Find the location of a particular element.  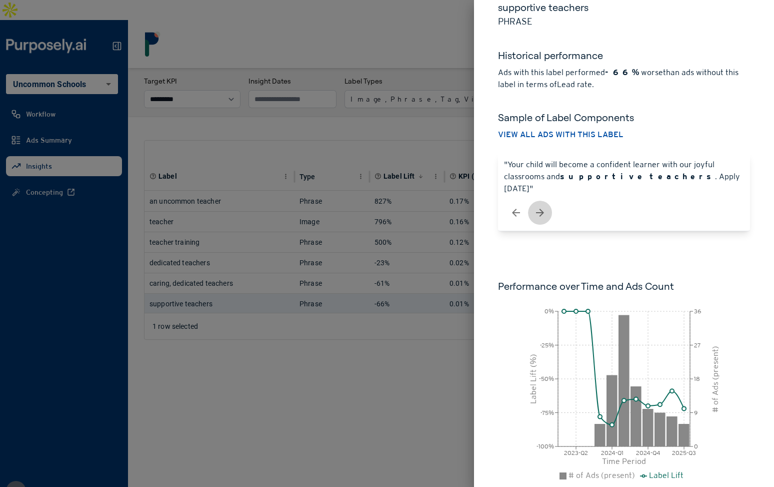

tspan: 27 is located at coordinates (698, 345).